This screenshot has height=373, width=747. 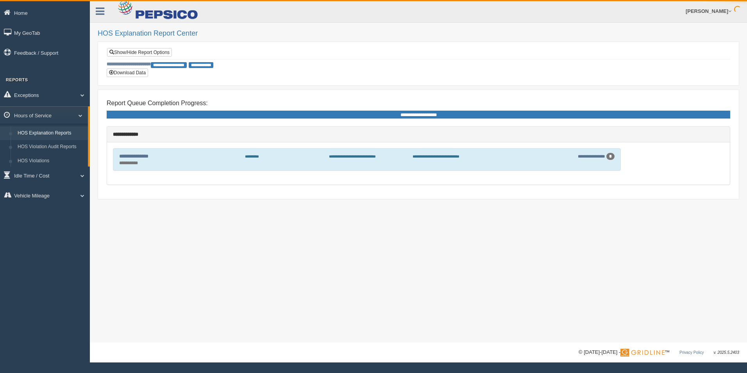 What do you see at coordinates (139, 52) in the screenshot?
I see `a: Show/Hide Report Options` at bounding box center [139, 52].